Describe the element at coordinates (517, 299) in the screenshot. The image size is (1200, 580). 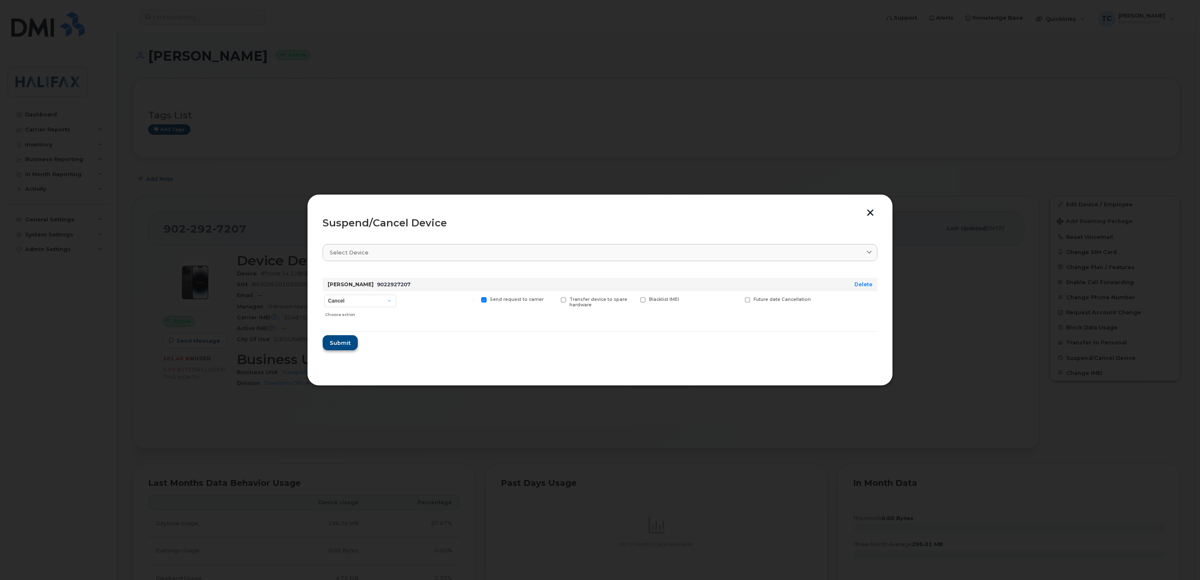
I see `span: Send request to carrier` at that location.